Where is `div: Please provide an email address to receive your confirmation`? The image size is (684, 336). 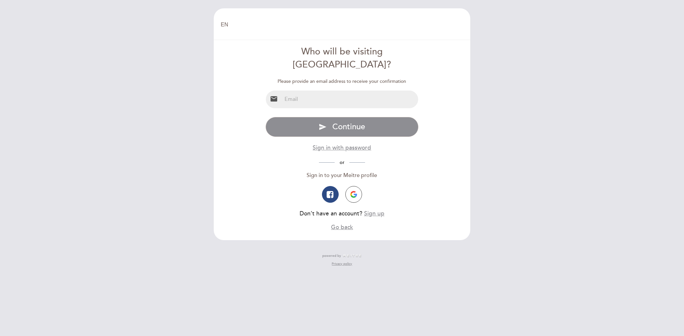 div: Please provide an email address to receive your confirmation is located at coordinates (342, 82).